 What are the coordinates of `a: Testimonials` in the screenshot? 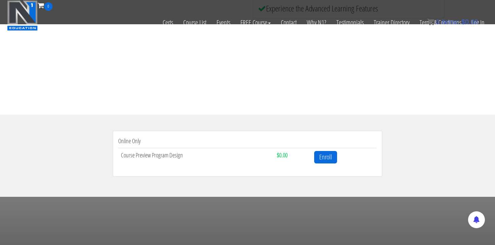 It's located at (350, 23).